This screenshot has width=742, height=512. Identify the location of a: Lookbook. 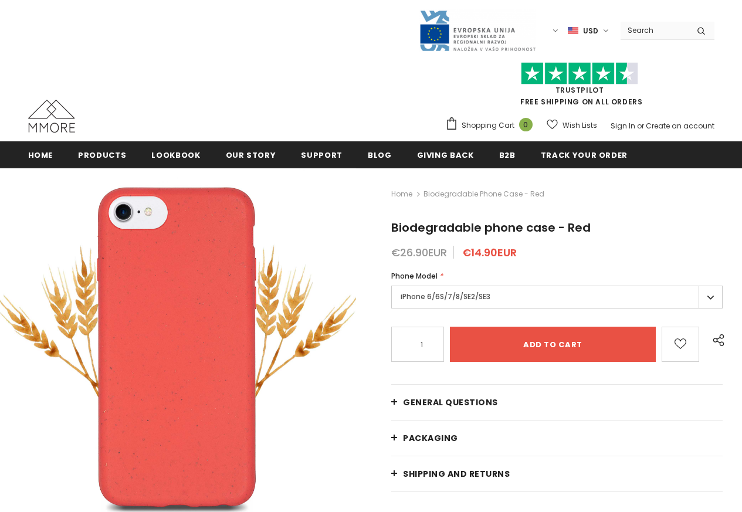
(175, 154).